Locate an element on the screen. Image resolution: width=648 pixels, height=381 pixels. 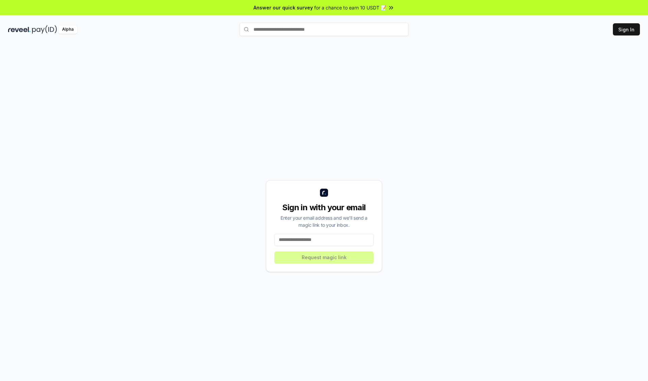
span: for a chance to earn 10 USDT 📝 is located at coordinates (350, 7).